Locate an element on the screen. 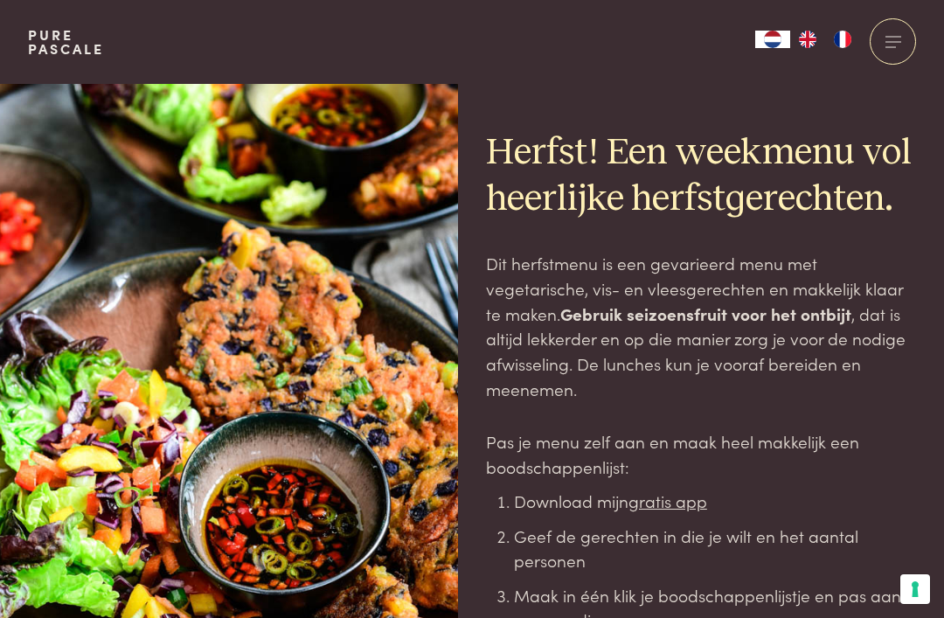 The image size is (944, 618). div: Language is located at coordinates (772, 39).